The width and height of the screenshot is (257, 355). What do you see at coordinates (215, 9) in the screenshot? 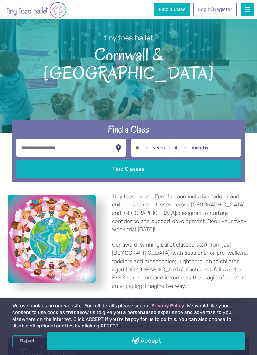
I see `a: Login/Register` at bounding box center [215, 9].